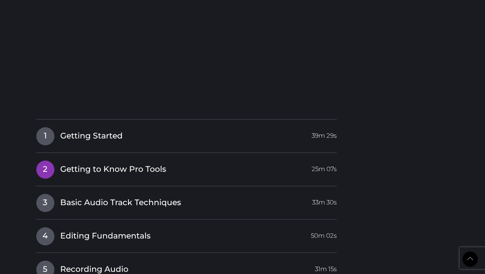  I want to click on span: Basic Audio Track Techniques, so click(121, 203).